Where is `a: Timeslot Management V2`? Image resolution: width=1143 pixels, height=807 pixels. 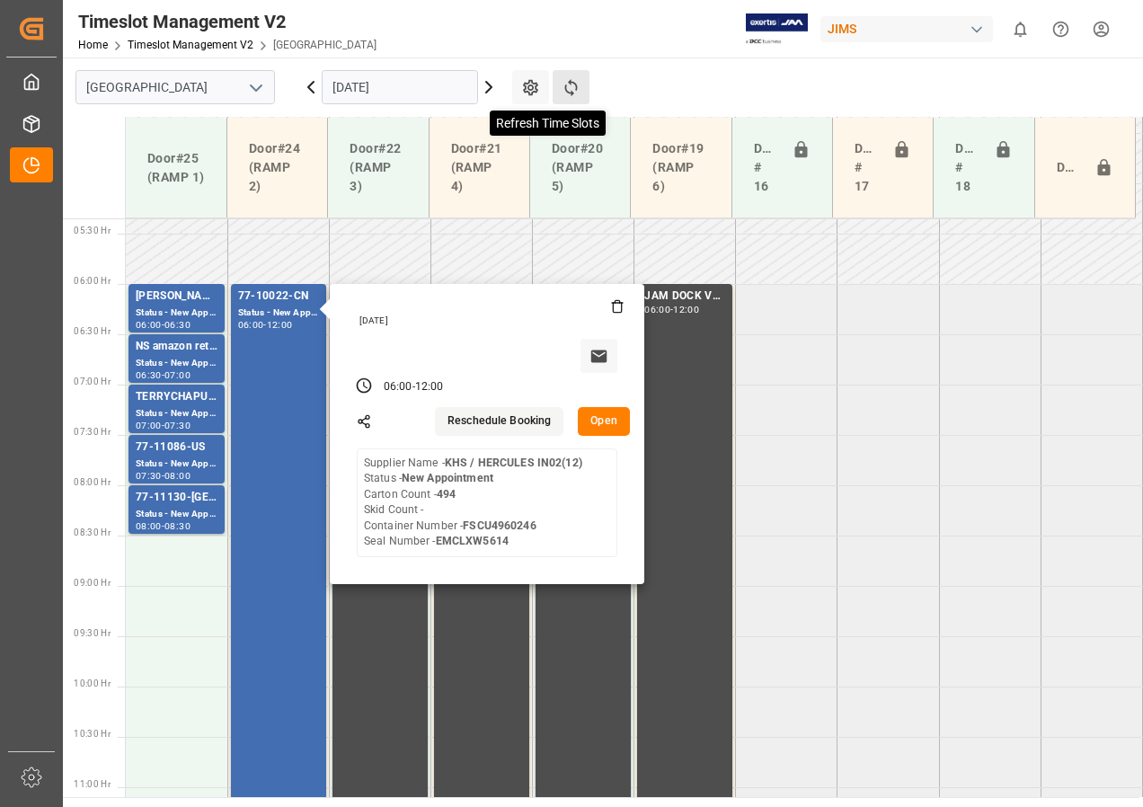
a: Timeslot Management V2 is located at coordinates (191, 45).